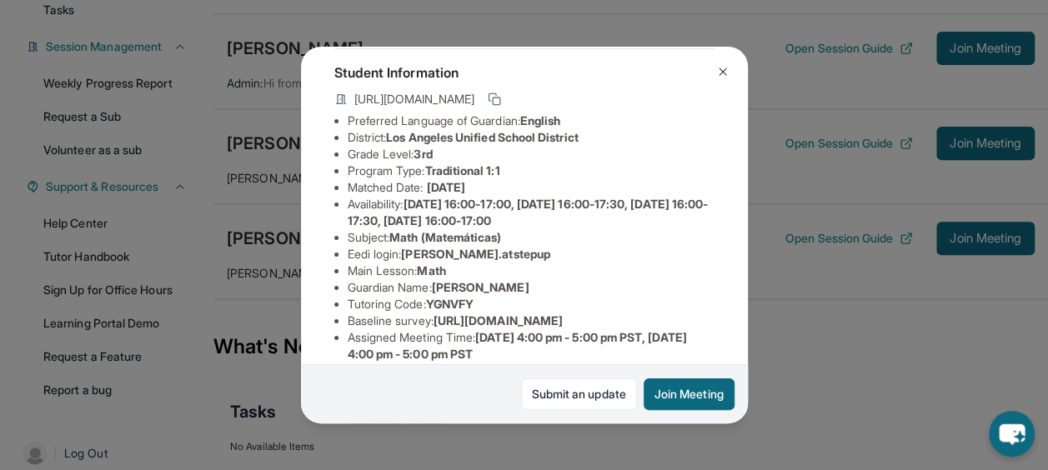 The image size is (1048, 470). Describe the element at coordinates (531, 254) in the screenshot. I see `li: Eedi login :` at that location.